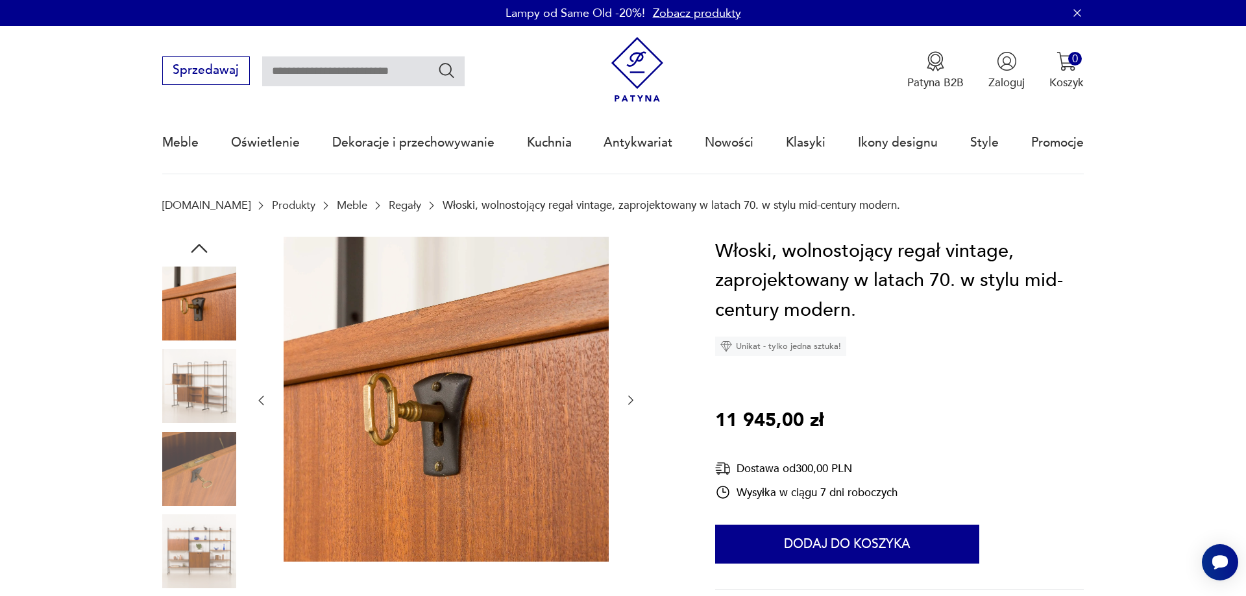  Describe the element at coordinates (985, 143) in the screenshot. I see `a: Style` at that location.